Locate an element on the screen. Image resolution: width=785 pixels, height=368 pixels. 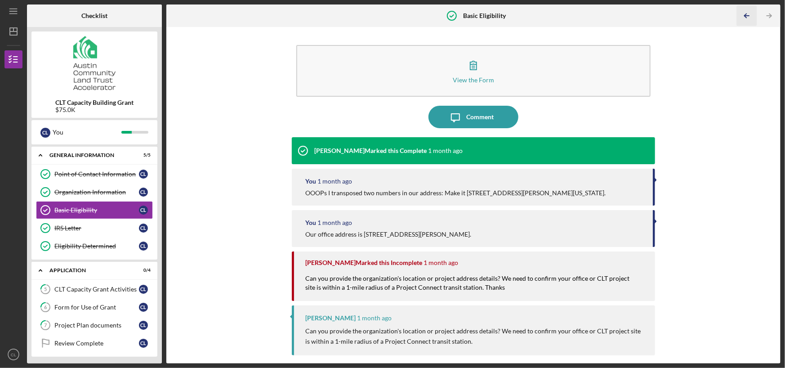
img: Product logo is located at coordinates (94, 63).